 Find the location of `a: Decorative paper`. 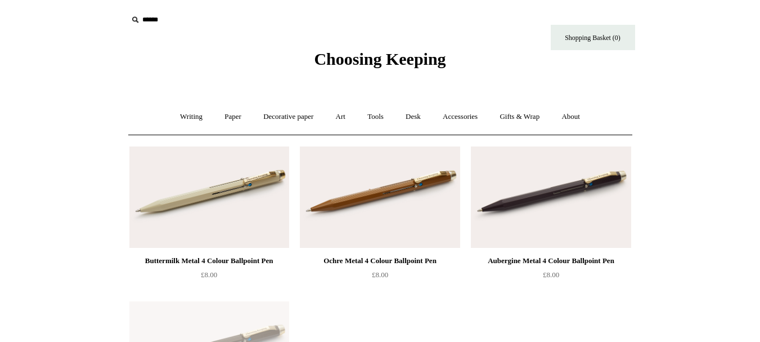

a: Decorative paper is located at coordinates (288, 116).